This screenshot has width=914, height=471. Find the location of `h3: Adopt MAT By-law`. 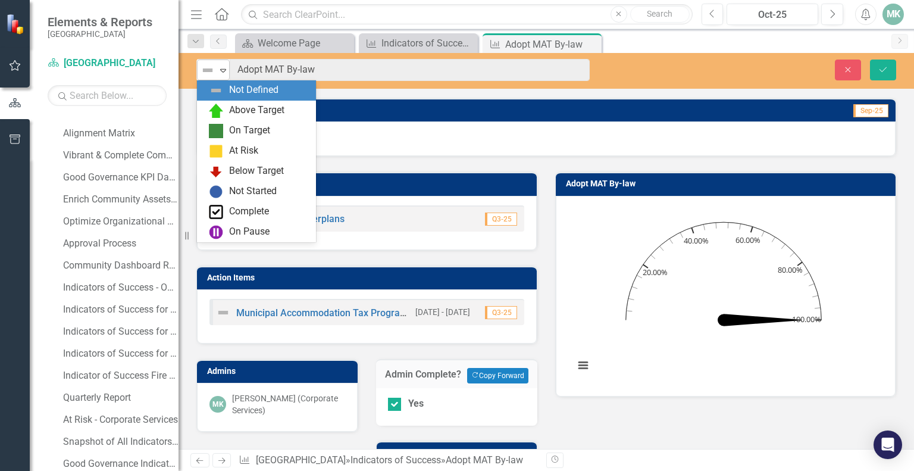

h3: Adopt MAT By-law is located at coordinates (728, 183).